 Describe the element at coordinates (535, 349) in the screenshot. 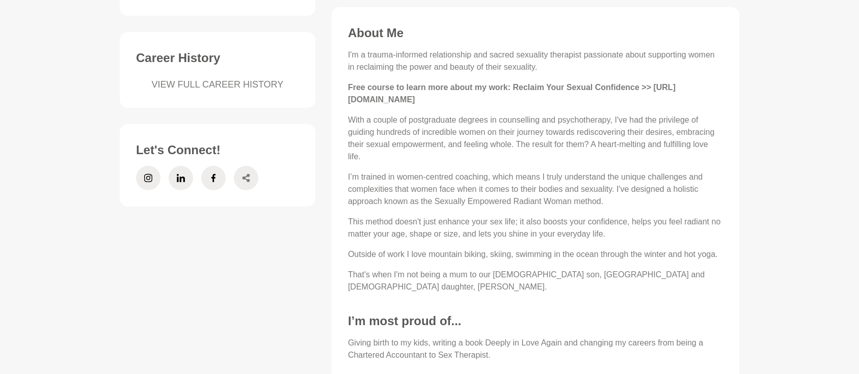

I see `p: Giving birth to my kids, writing a book Deeply in Love Again and changing my careers from being a...` at that location.